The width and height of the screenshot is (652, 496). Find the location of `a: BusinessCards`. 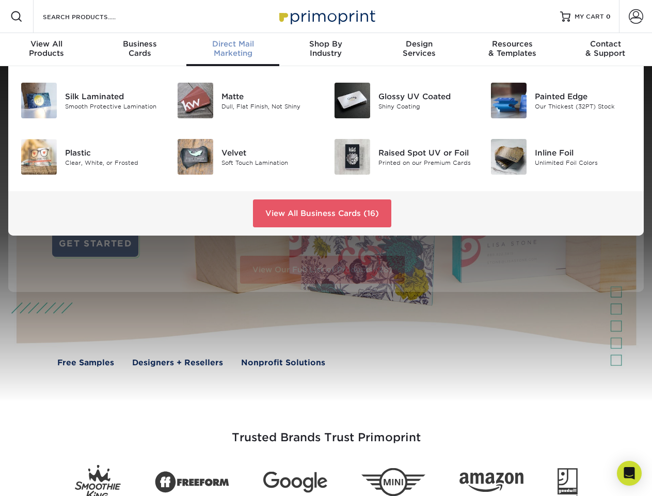

a: BusinessCards is located at coordinates (139, 50).